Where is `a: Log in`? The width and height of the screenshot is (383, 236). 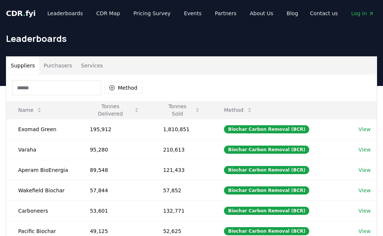
a: Log in is located at coordinates (362, 13).